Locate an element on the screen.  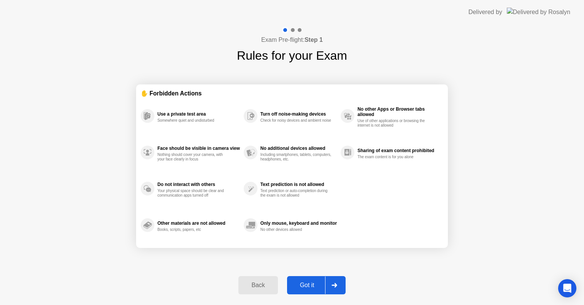
div: No other devices allowed is located at coordinates (296, 230).